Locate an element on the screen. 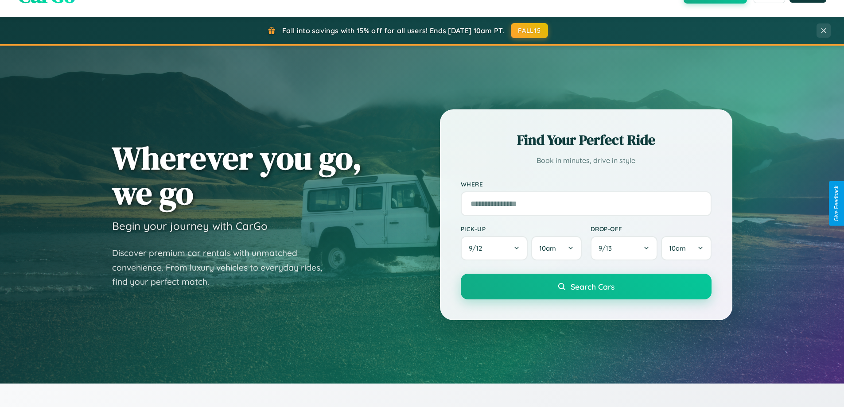 Image resolution: width=844 pixels, height=407 pixels. span: 9 / 13 is located at coordinates (607, 248).